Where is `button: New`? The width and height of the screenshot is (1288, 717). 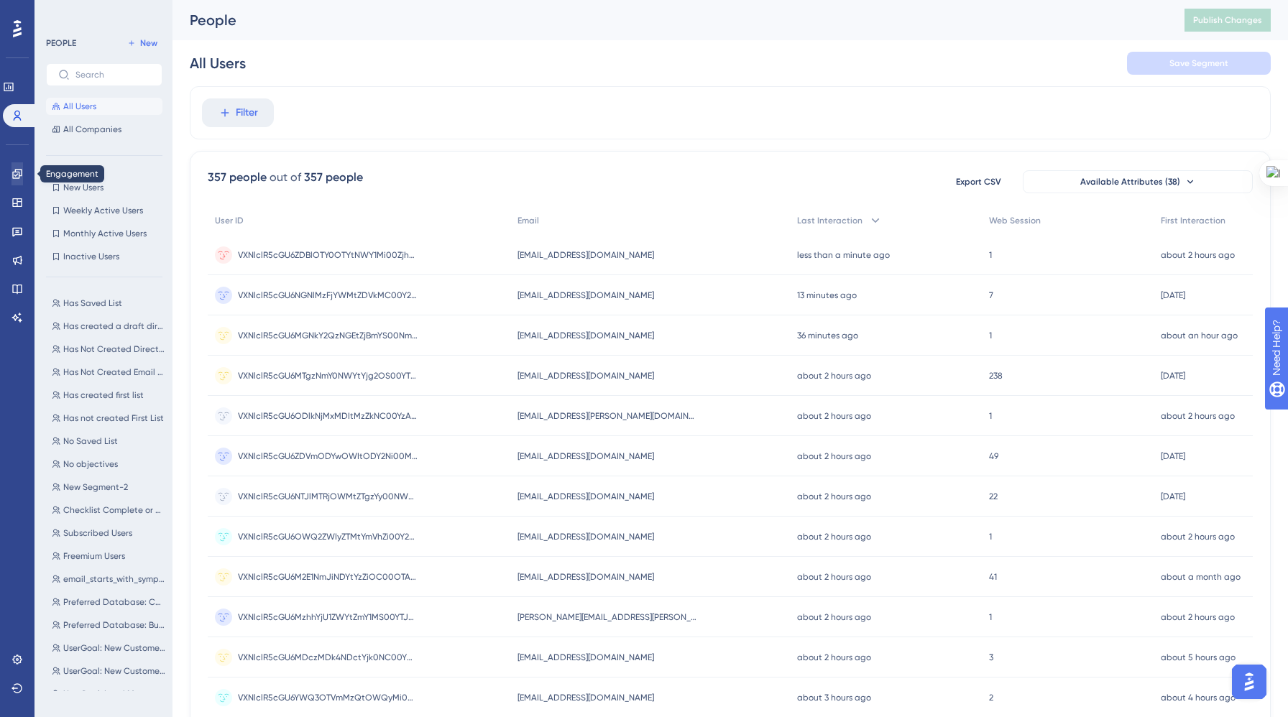
button: New is located at coordinates (142, 43).